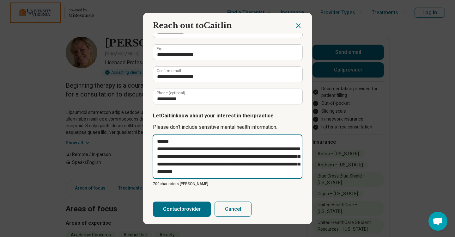 The width and height of the screenshot is (455, 237). Describe the element at coordinates (169, 71) in the screenshot. I see `label: Confirm email` at that location.